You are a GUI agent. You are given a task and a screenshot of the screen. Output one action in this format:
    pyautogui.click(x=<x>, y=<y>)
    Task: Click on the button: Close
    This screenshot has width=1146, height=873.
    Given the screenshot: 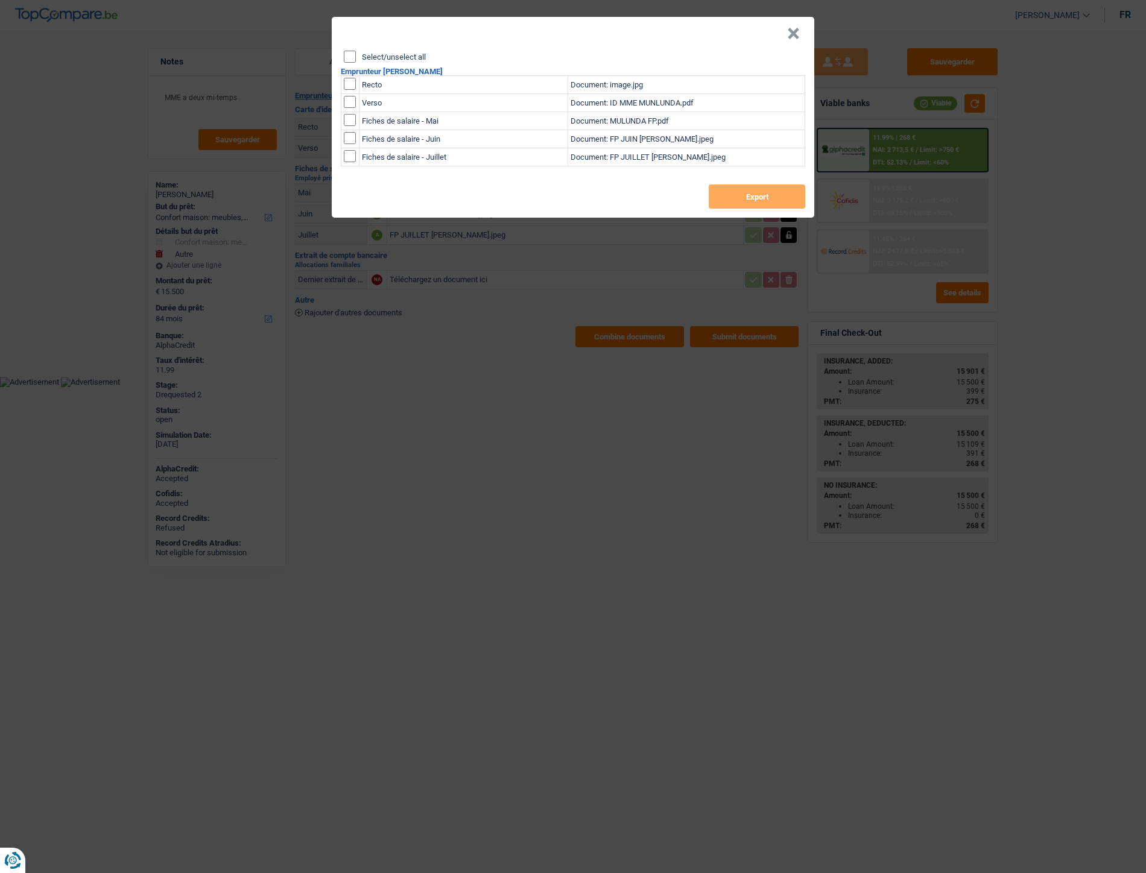 What is the action you would take?
    pyautogui.click(x=793, y=34)
    